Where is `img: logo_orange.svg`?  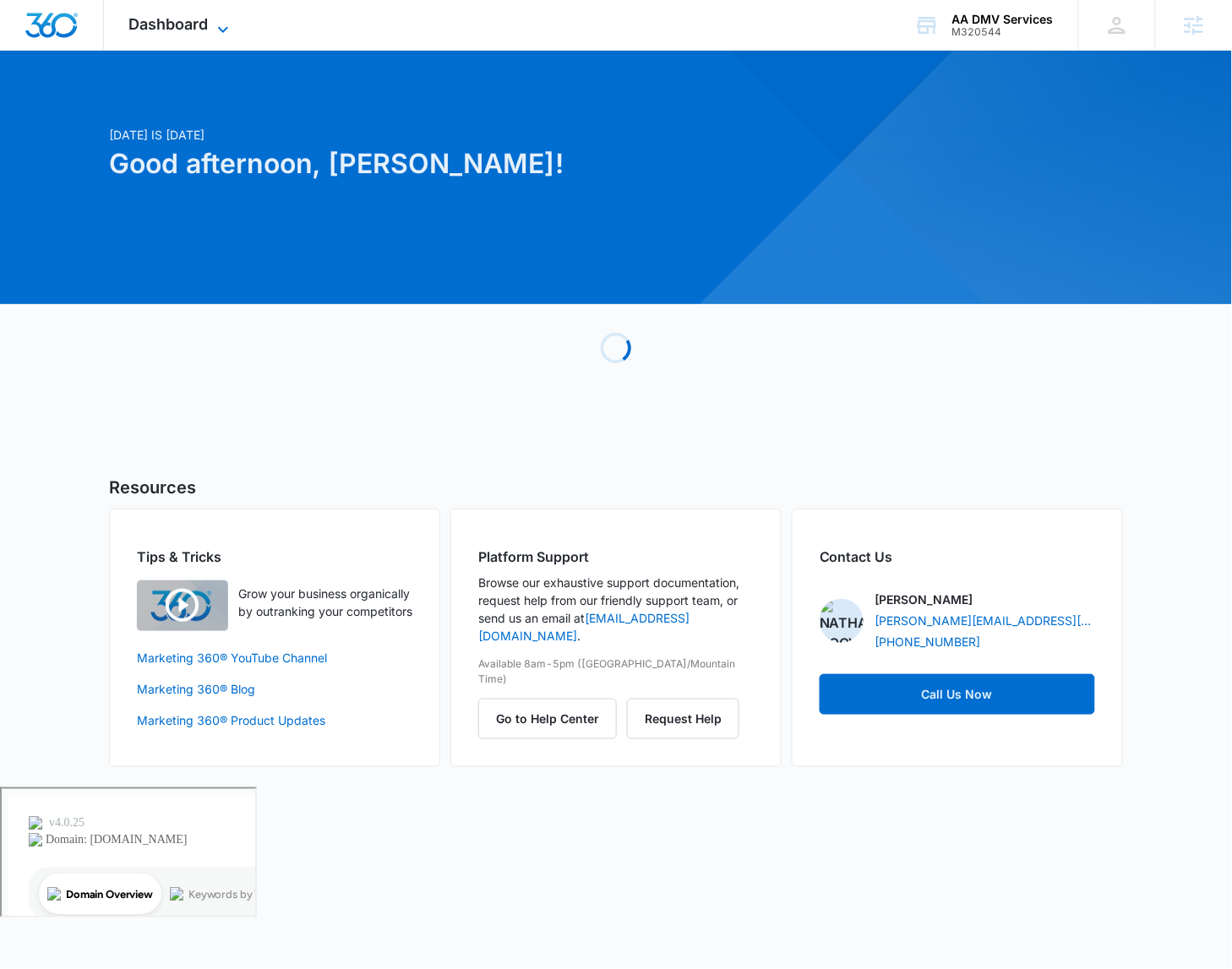
img: logo_orange.svg is located at coordinates (34, 34).